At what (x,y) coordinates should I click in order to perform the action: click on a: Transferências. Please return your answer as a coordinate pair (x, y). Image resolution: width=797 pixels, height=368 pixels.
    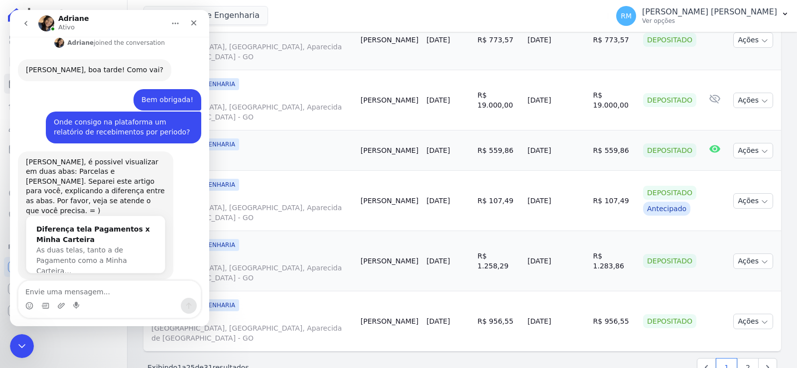
    Looking at the image, I should click on (63, 171).